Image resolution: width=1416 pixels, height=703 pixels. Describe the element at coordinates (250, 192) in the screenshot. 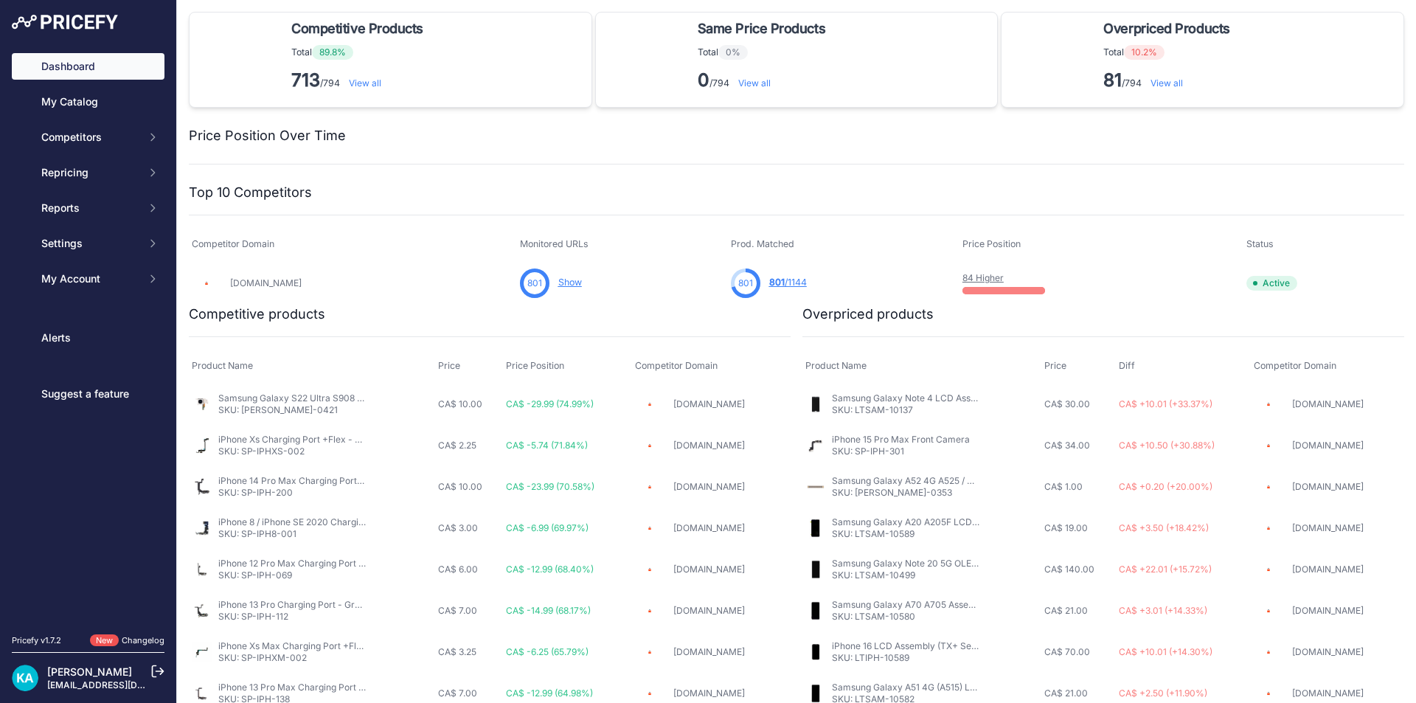

I see `h2: Top 10 Competitors` at that location.